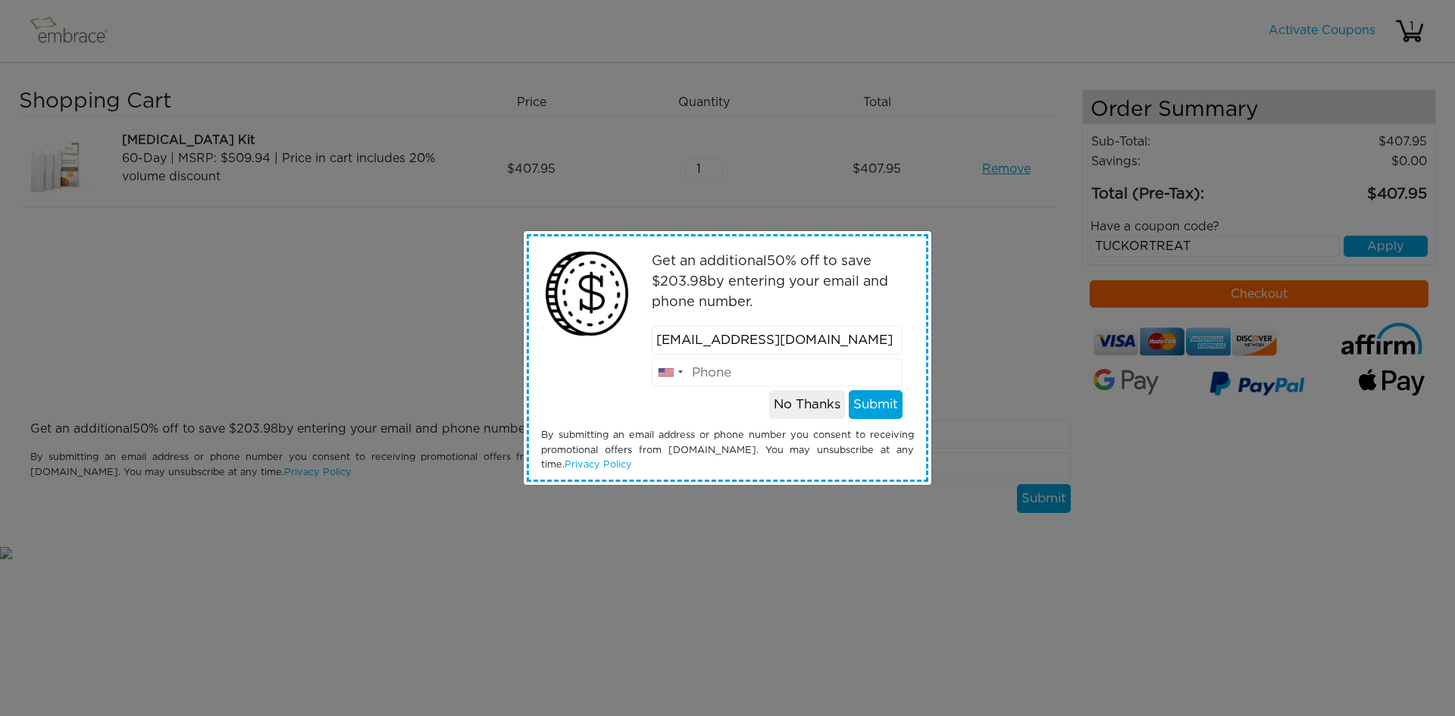 Image resolution: width=1455 pixels, height=716 pixels. What do you see at coordinates (875, 405) in the screenshot?
I see `button: Submit` at bounding box center [875, 405].